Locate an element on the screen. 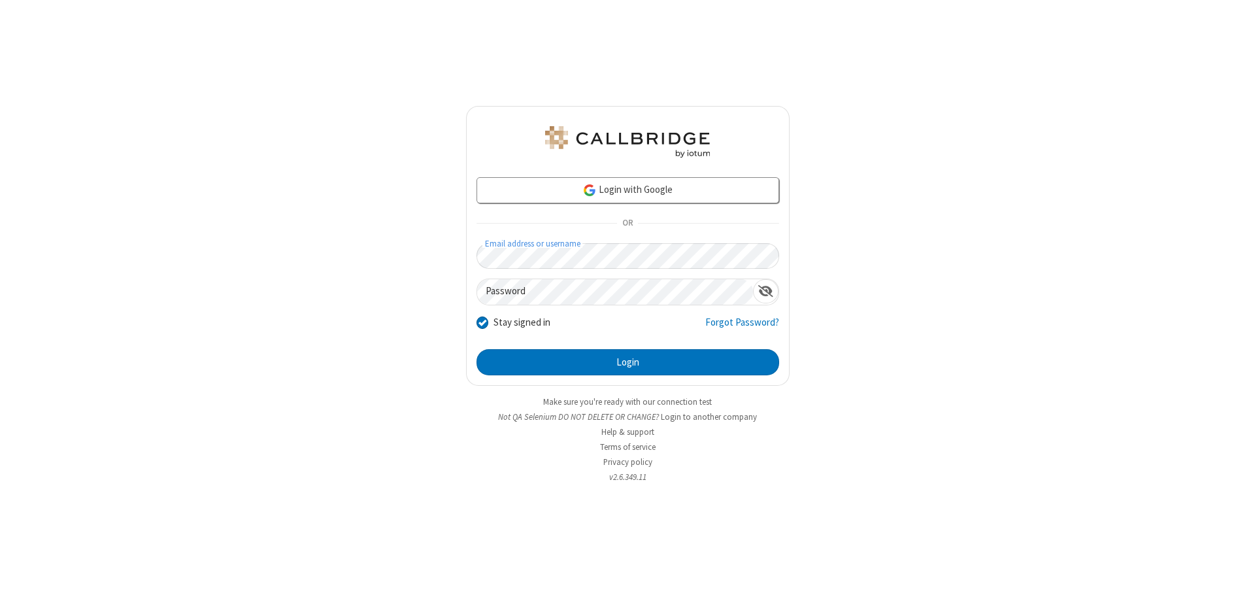  a: Help & support is located at coordinates (627, 431).